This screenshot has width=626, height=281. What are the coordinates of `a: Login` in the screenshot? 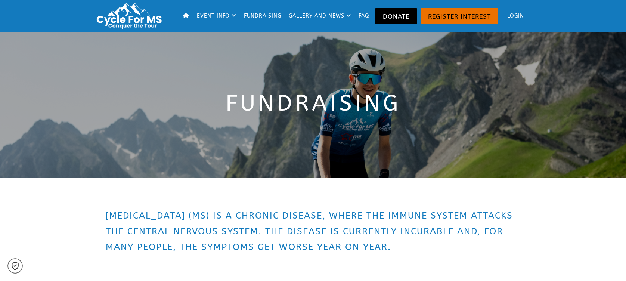 It's located at (514, 16).